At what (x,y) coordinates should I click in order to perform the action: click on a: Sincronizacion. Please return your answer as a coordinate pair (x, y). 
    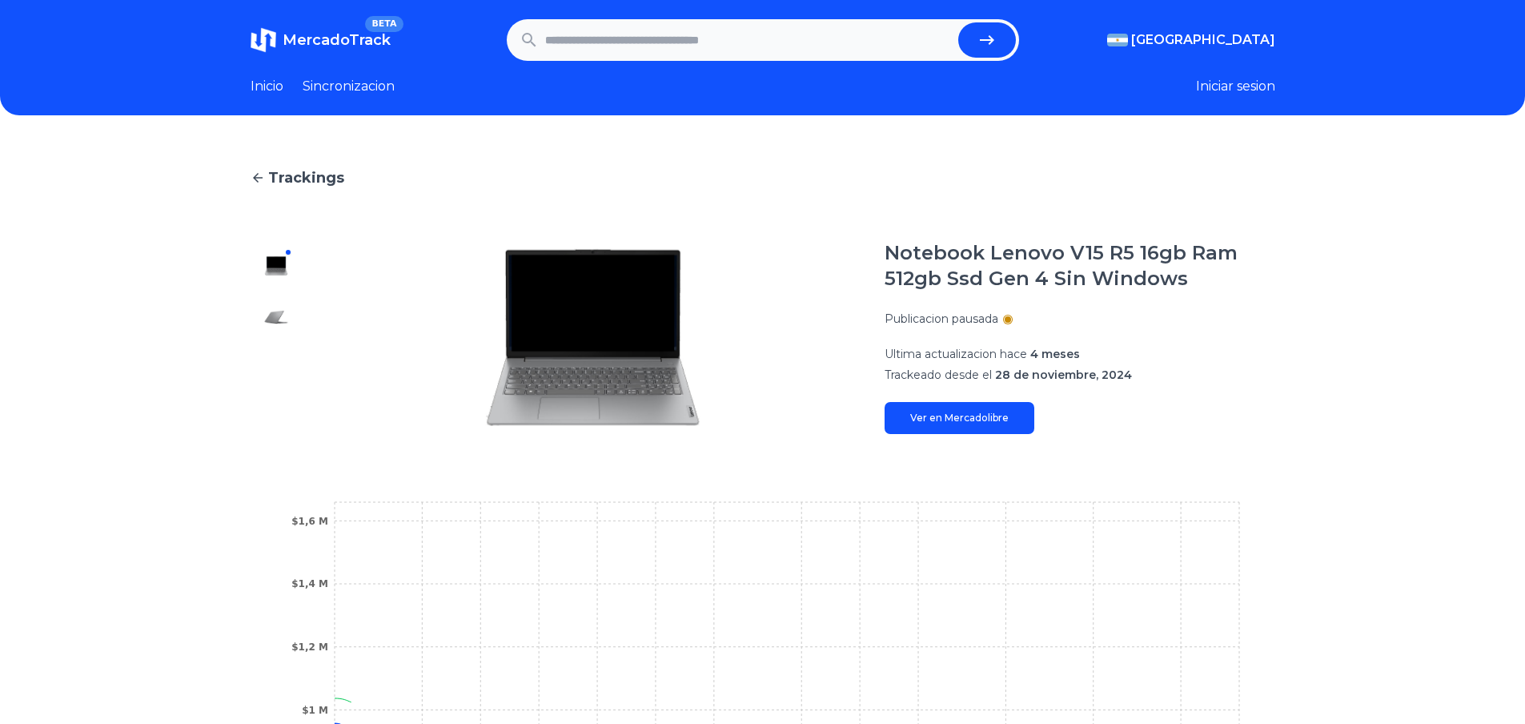
    Looking at the image, I should click on (348, 86).